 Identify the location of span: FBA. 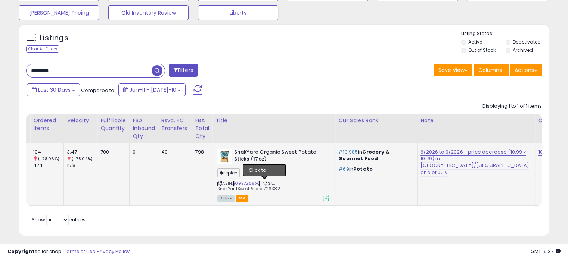
(242, 199).